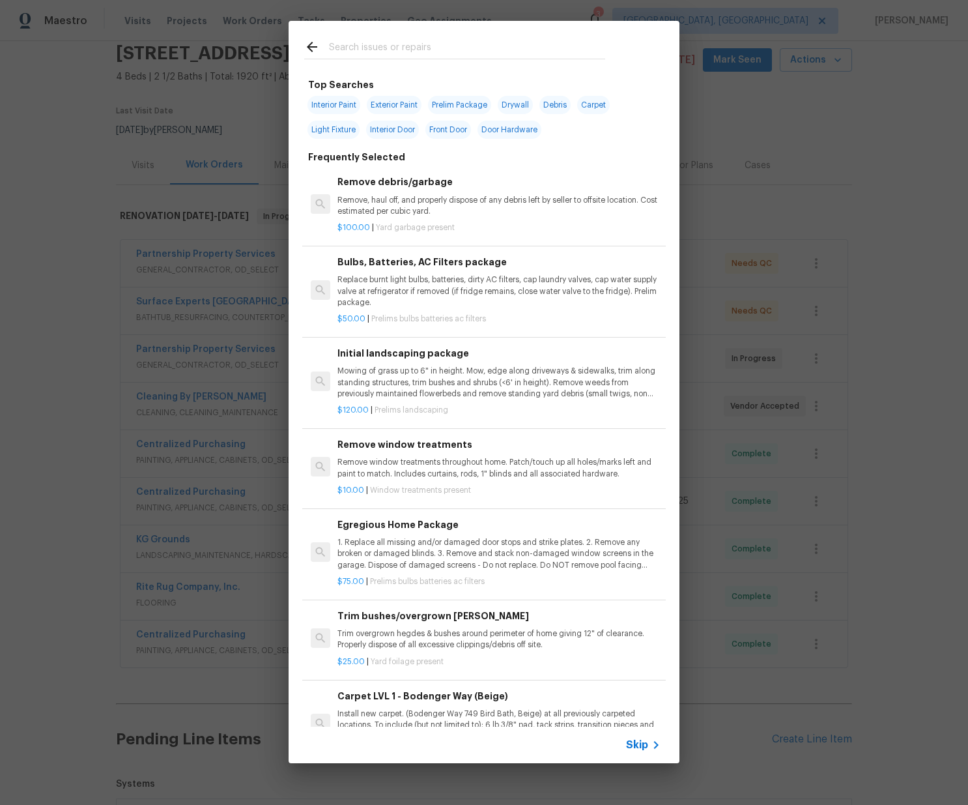 Image resolution: width=968 pixels, height=805 pixels. What do you see at coordinates (467, 49) in the screenshot?
I see `input: Search issues or repairs` at bounding box center [467, 49].